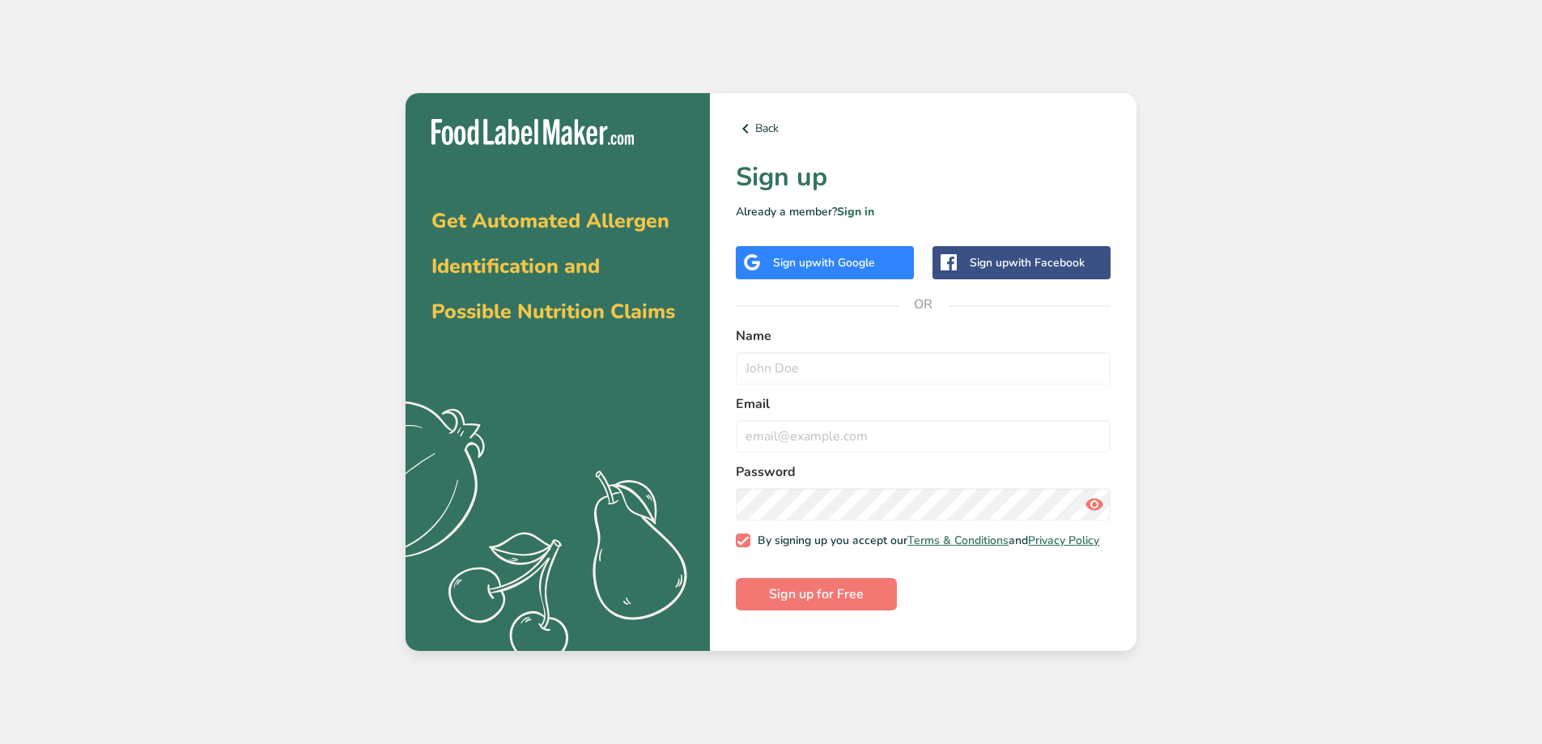  I want to click on span: with Google, so click(843, 262).